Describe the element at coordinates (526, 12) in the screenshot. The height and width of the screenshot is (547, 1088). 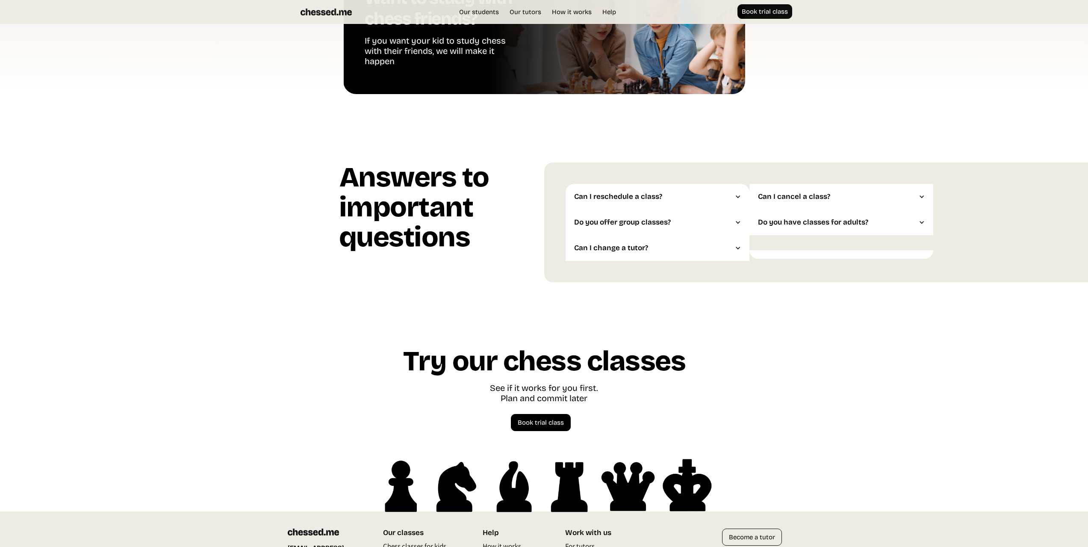
I see `a: Our tutors` at that location.